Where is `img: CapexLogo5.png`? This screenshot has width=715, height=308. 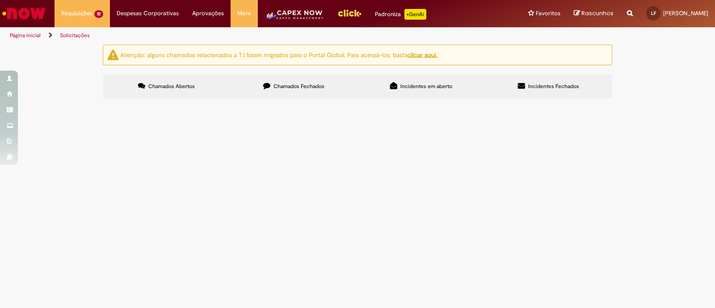
img: CapexLogo5.png is located at coordinates (294, 18).